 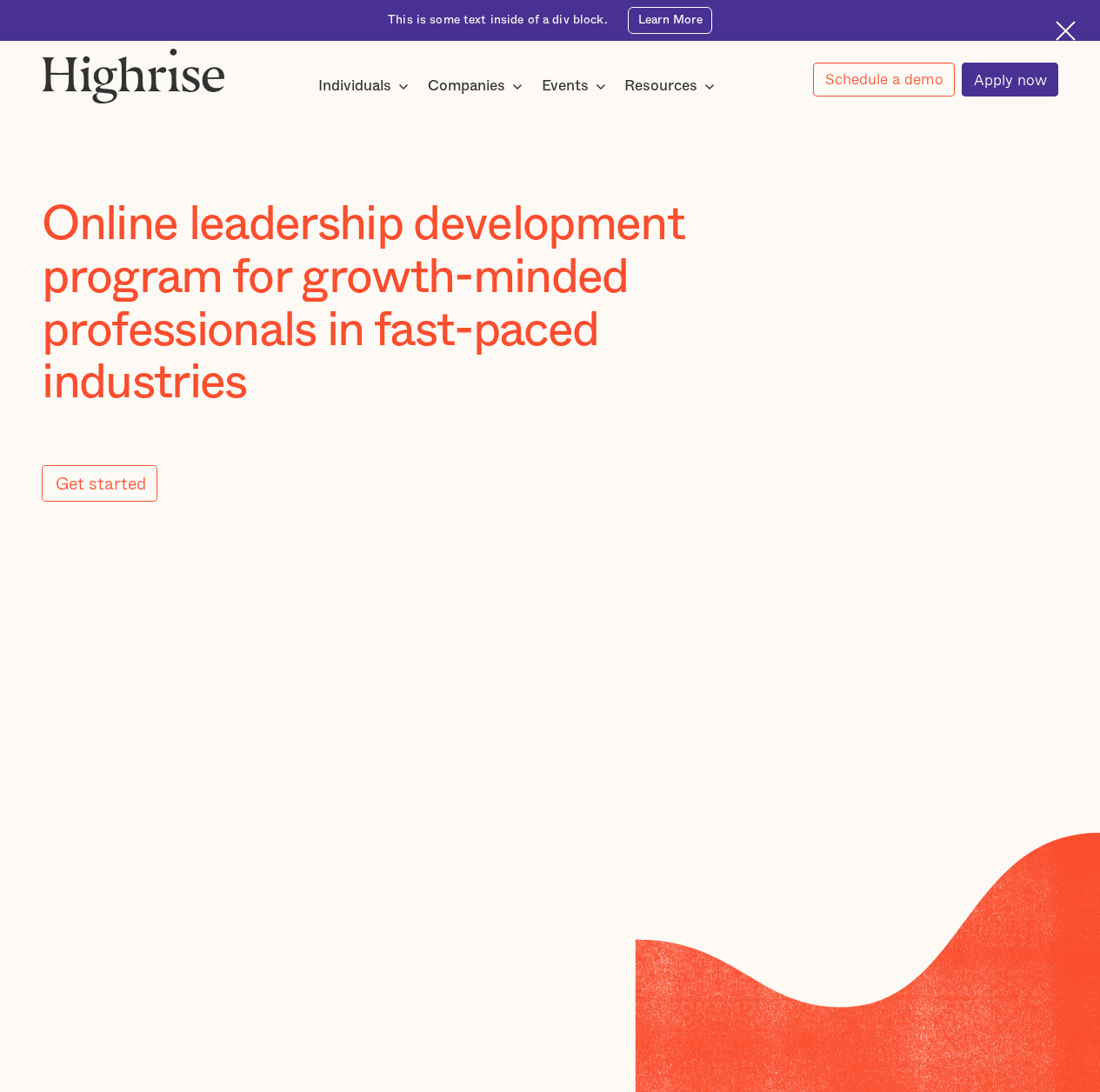 I want to click on div: This is some text inside of a div block., so click(x=498, y=20).